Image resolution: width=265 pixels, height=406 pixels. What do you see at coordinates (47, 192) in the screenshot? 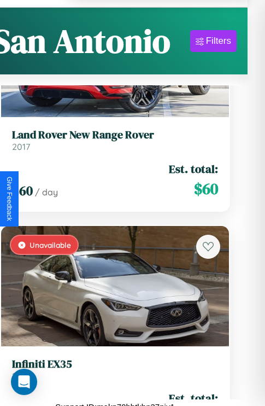
I see `span: / day` at bounding box center [47, 192].